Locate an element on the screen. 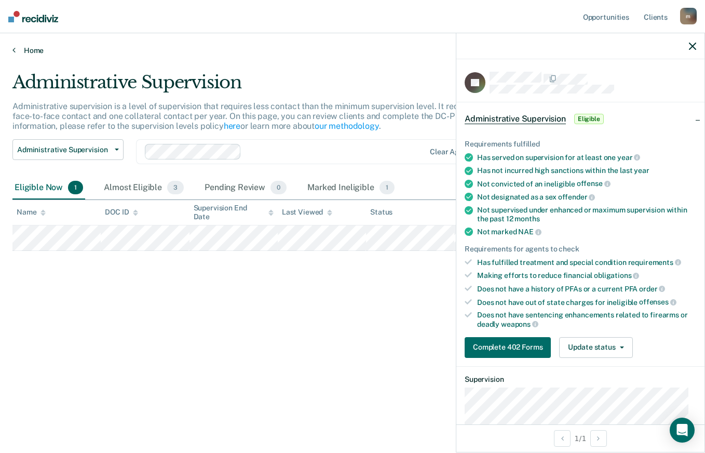 This screenshot has height=453, width=705. div: Has fulfilled treatment and special condition is located at coordinates (587, 262).